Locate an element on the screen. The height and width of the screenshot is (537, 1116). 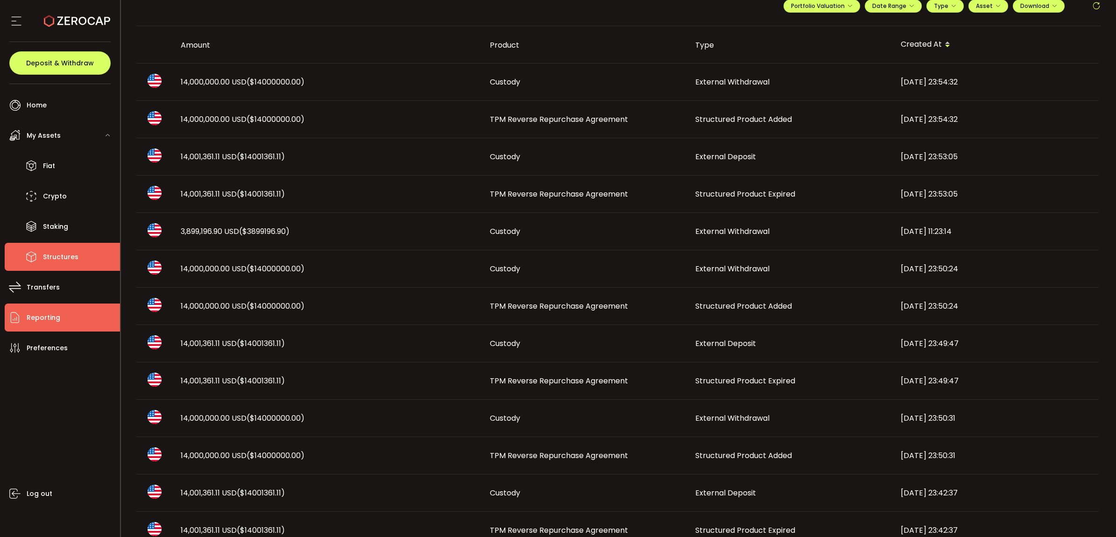
span: Date Range is located at coordinates (893, 6).